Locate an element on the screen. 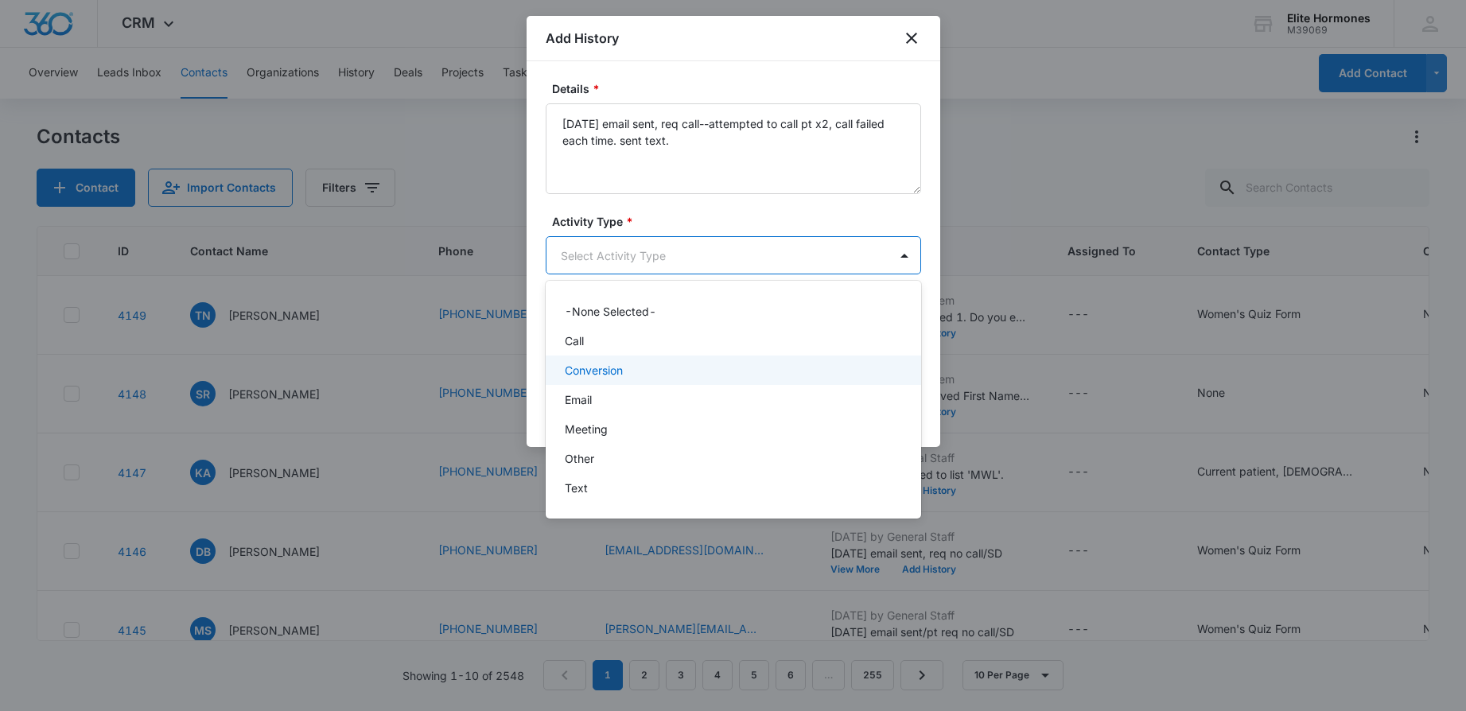 The image size is (1466, 711). p: Call is located at coordinates (574, 341).